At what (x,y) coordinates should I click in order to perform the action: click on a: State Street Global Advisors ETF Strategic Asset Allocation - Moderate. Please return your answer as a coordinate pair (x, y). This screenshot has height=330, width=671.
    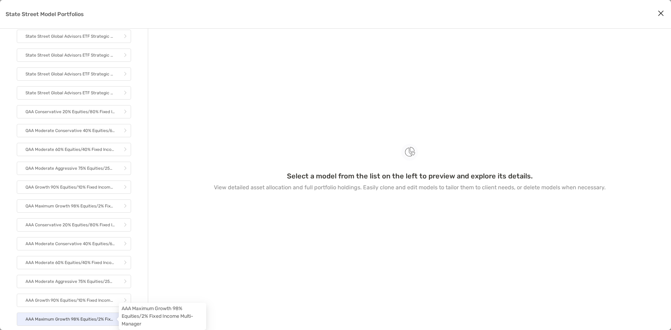
    Looking at the image, I should click on (74, 36).